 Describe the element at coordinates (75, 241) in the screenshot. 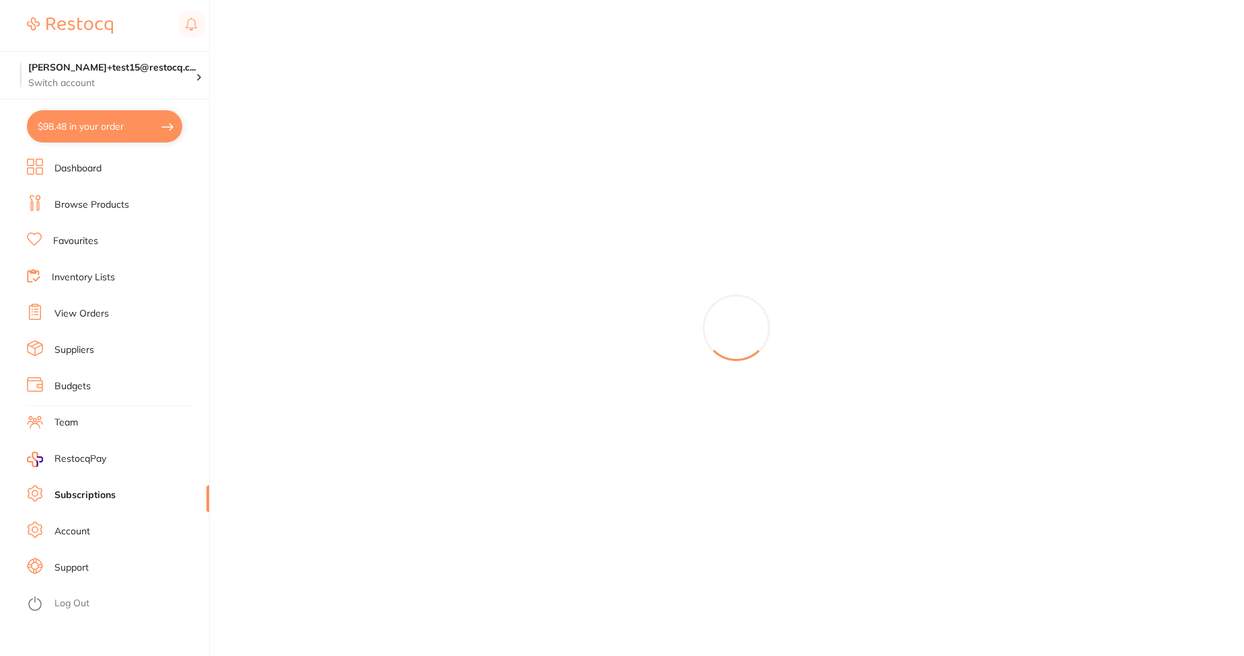

I see `a: Favourites` at that location.